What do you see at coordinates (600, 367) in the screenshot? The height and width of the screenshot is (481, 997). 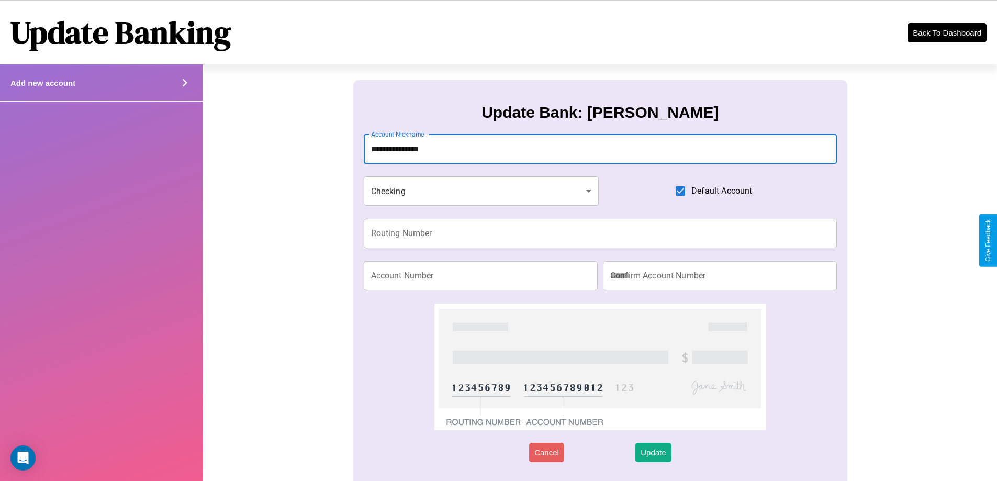 I see `img: check` at bounding box center [600, 367].